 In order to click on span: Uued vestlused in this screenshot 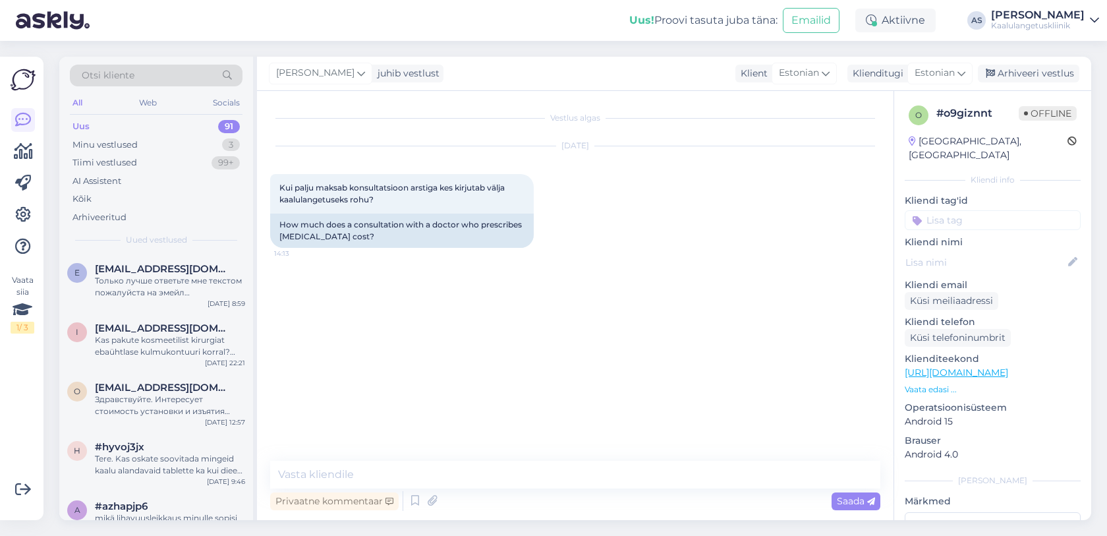, I will do `click(156, 240)`.